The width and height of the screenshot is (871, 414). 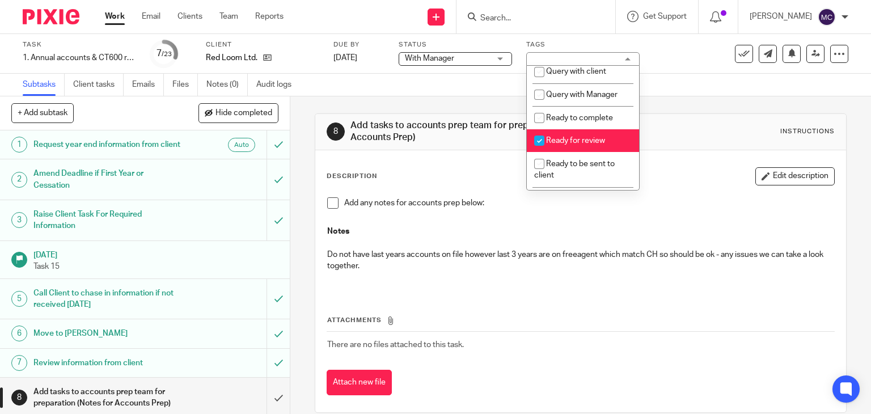 What do you see at coordinates (242, 145) in the screenshot?
I see `div: Auto` at bounding box center [242, 145].